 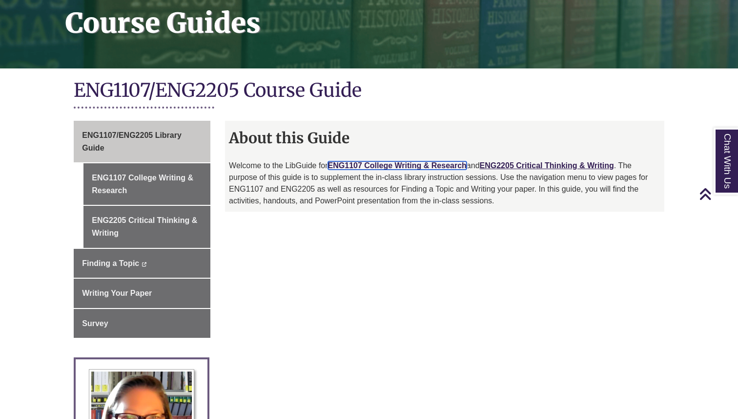 What do you see at coordinates (95, 323) in the screenshot?
I see `span: Survey` at bounding box center [95, 323].